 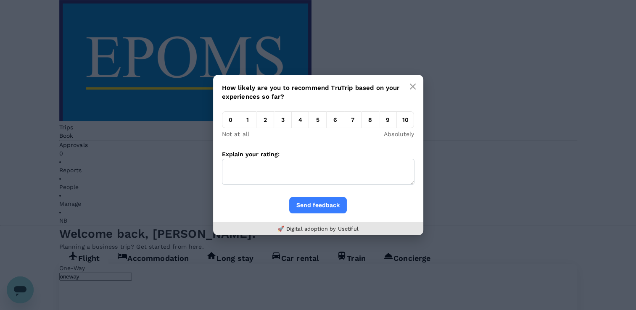 I want to click on span: How likely are you to recommend TruTrip based on your experiences so far?, so click(x=311, y=92).